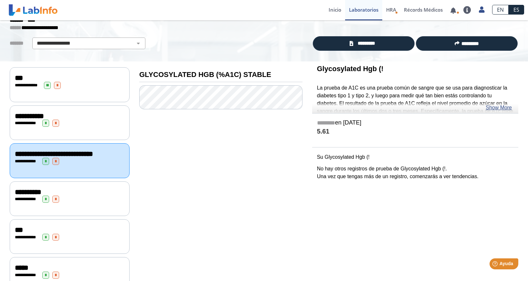  Describe the element at coordinates (517, 10) in the screenshot. I see `a: ES` at that location.